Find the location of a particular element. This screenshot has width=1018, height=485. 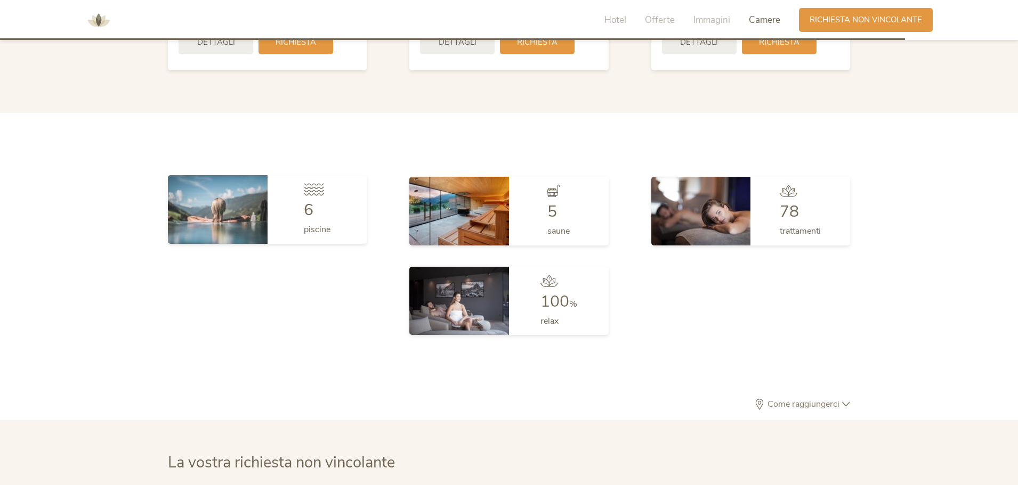

span: 100 is located at coordinates (555, 302).